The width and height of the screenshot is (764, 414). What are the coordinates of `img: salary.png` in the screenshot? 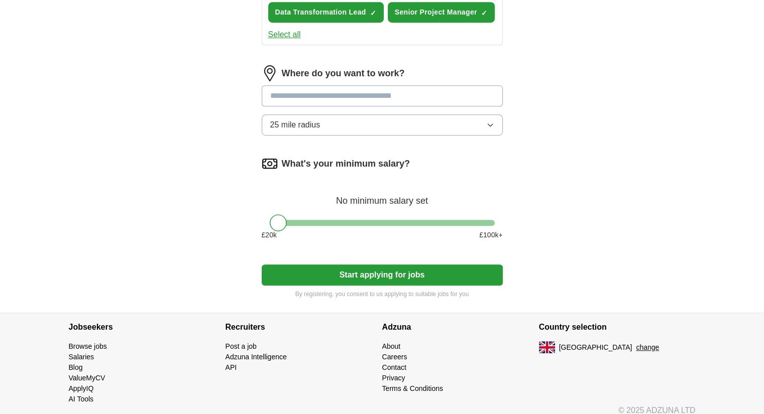 It's located at (270, 164).